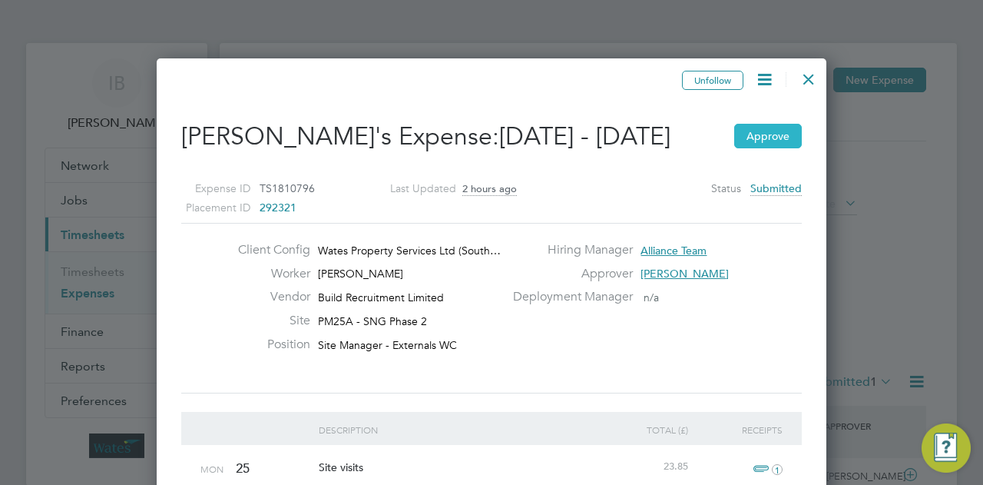 This screenshot has width=983, height=485. I want to click on span: 23.85, so click(676, 466).